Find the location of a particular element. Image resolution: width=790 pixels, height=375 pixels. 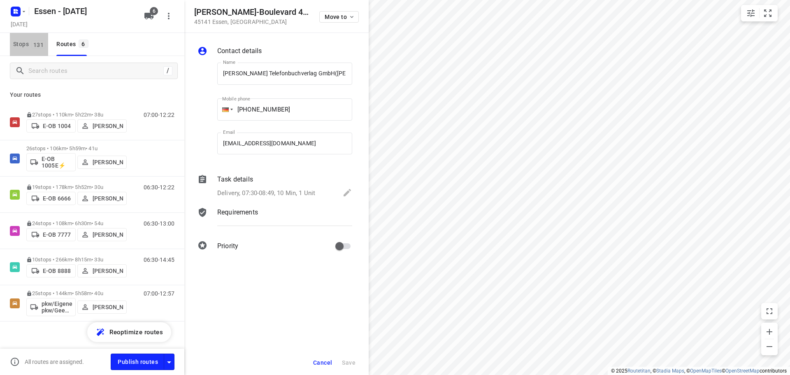

p: 19 stops • 178km • 5h52m • 30u is located at coordinates (77, 187).